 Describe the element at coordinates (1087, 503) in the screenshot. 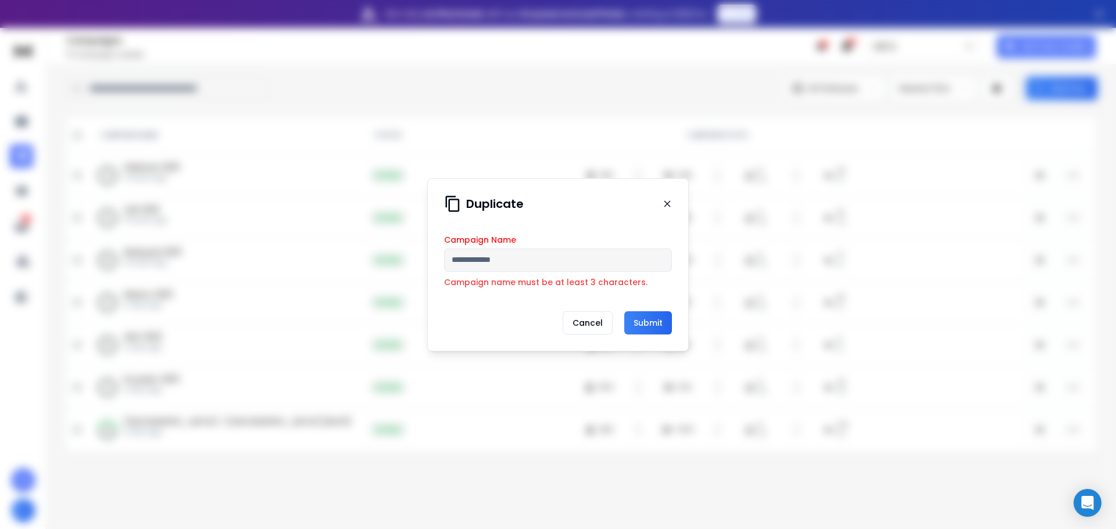

I see `div: Open Intercom Messenger` at that location.